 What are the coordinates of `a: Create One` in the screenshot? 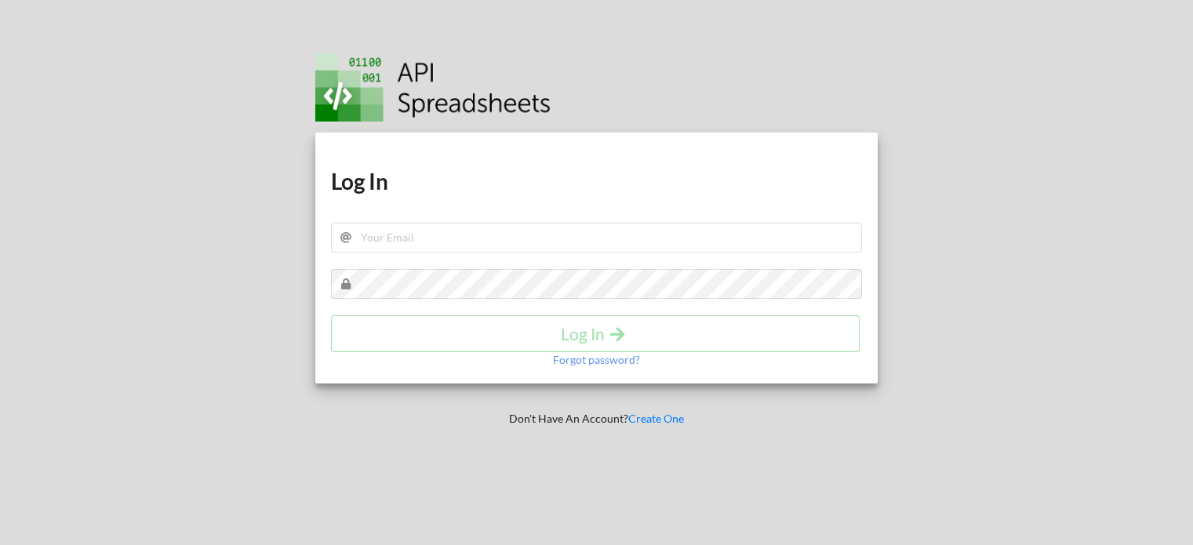 It's located at (655, 418).